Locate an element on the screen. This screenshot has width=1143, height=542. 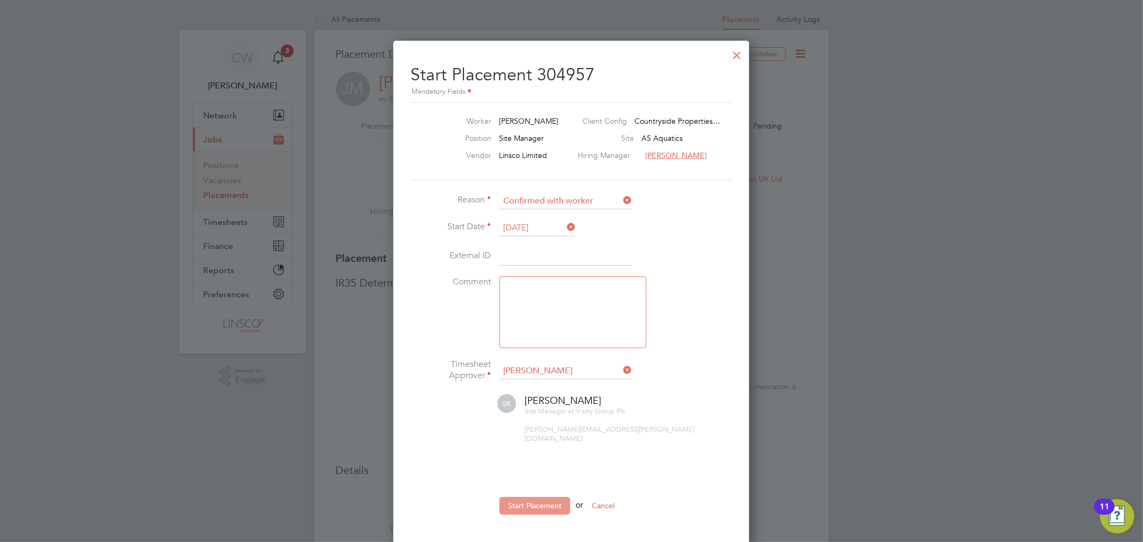
button: Cancel is located at coordinates (603, 506).